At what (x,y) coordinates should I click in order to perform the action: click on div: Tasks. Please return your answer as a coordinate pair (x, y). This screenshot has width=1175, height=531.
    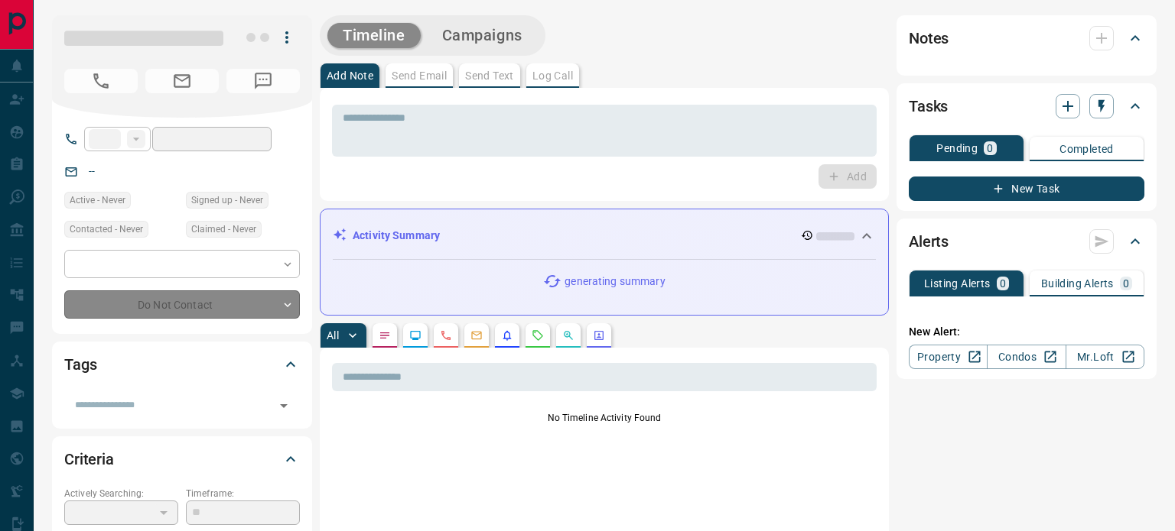
    Looking at the image, I should click on (1026, 106).